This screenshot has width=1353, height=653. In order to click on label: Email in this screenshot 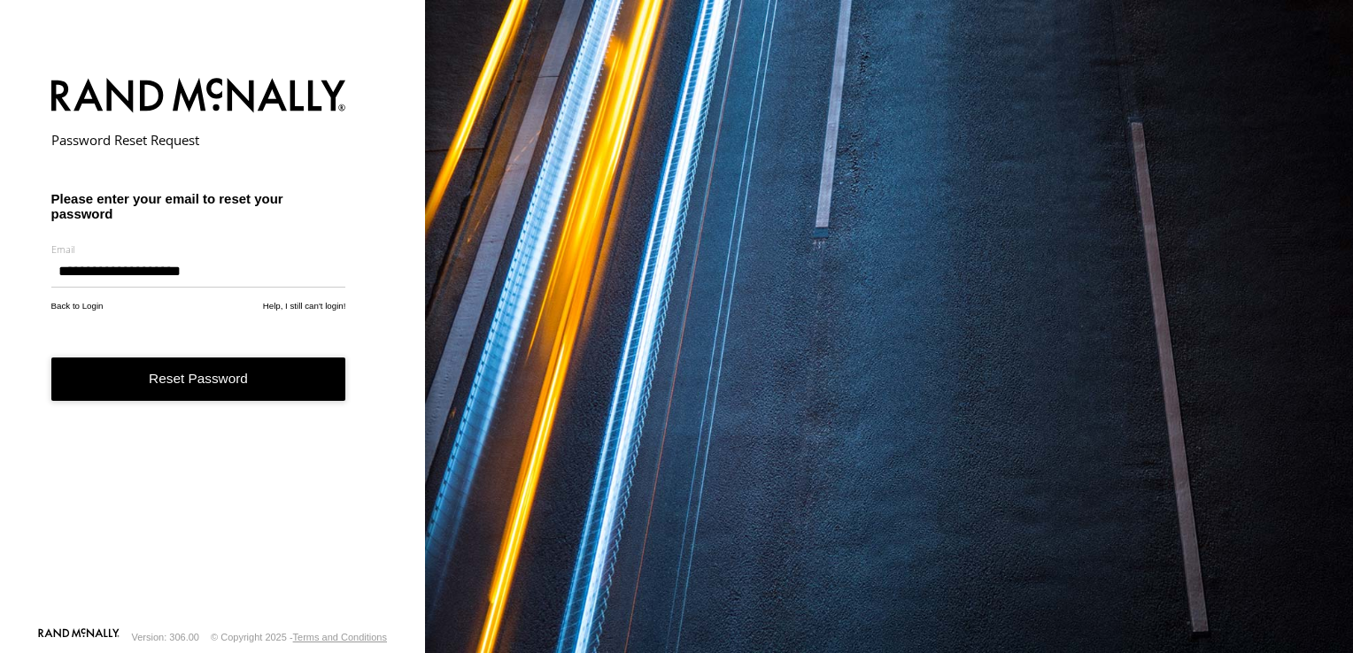, I will do `click(198, 249)`.